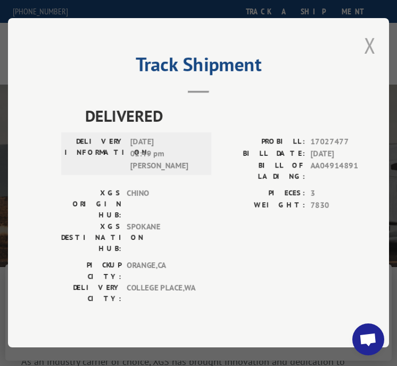  Describe the element at coordinates (263, 205) in the screenshot. I see `label: WEIGHT:` at that location.